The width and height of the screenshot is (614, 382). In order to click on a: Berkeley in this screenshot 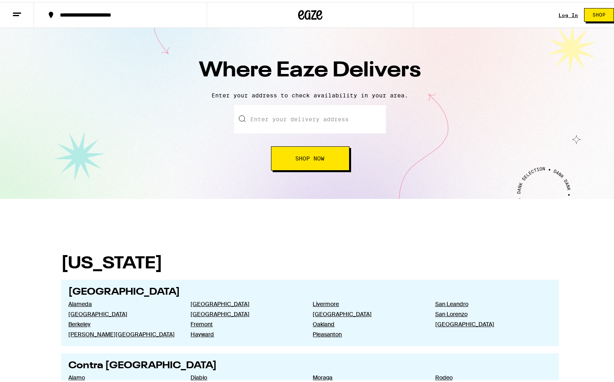, I will do `click(123, 322)`.